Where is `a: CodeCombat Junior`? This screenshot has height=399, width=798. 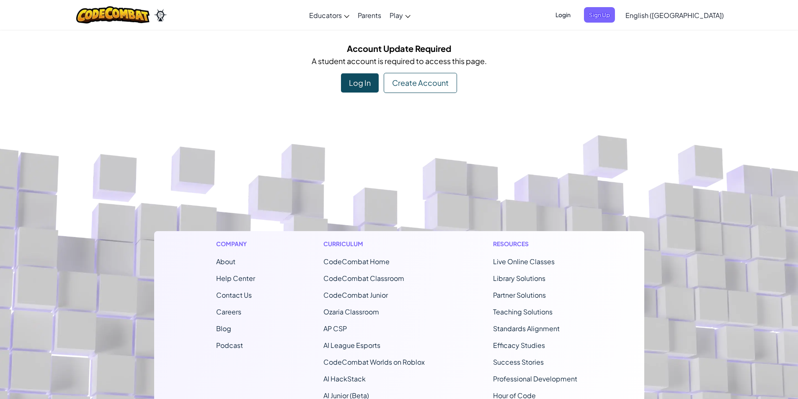 a: CodeCombat Junior is located at coordinates (356, 295).